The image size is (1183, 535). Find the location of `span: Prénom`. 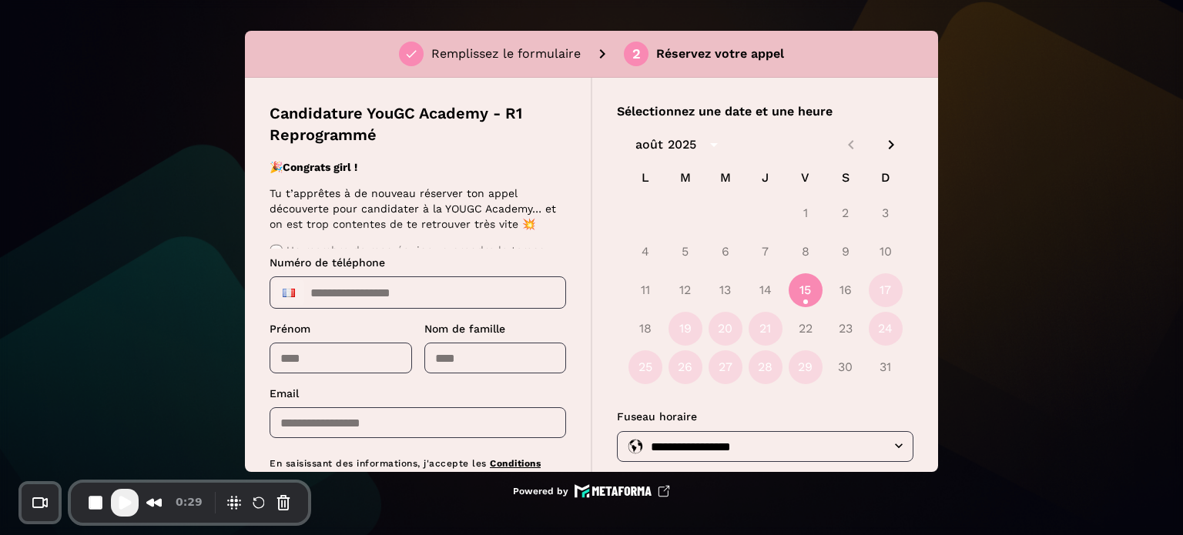

span: Prénom is located at coordinates (290, 329).